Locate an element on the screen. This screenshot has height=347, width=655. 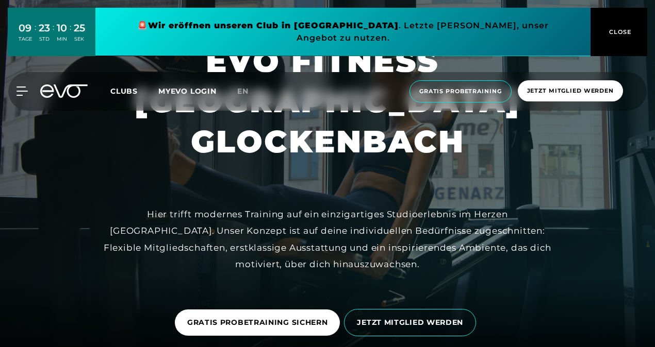
div: MIN is located at coordinates (62, 39).